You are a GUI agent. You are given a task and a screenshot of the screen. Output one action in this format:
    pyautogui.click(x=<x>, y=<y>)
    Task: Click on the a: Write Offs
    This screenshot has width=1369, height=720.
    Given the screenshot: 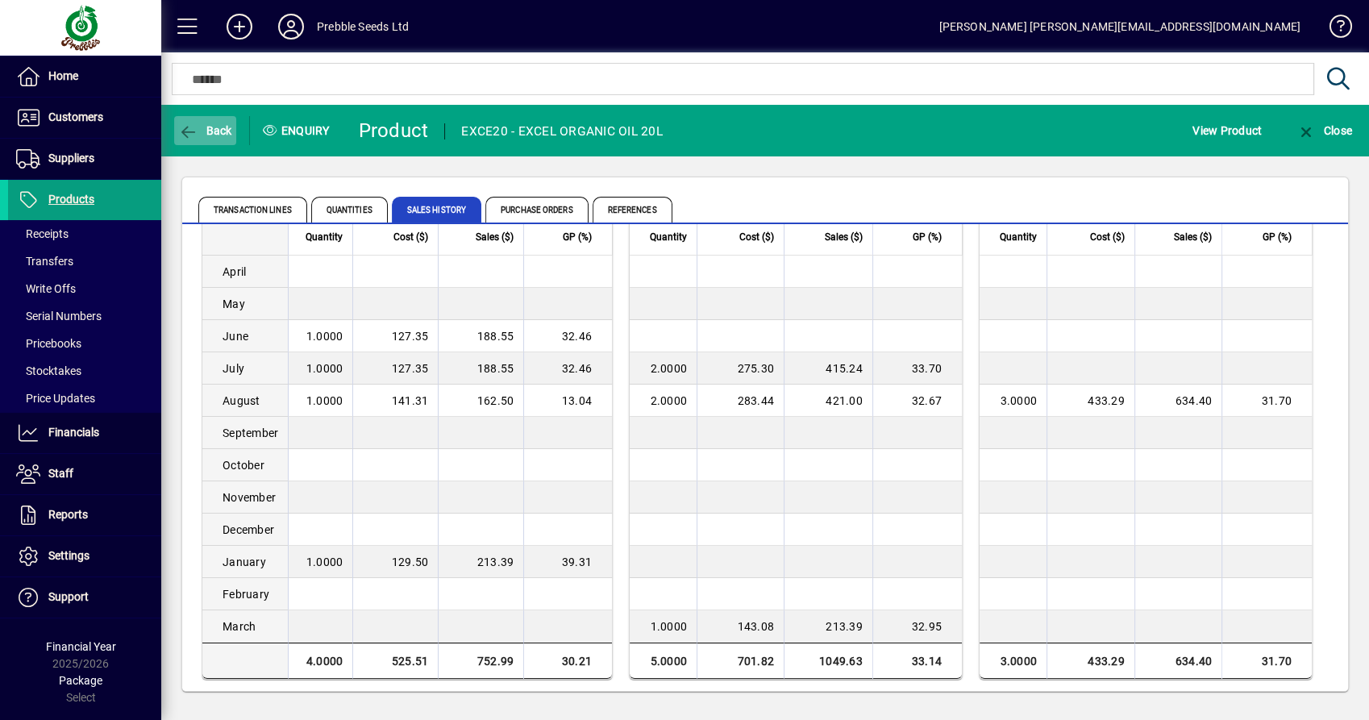 What is the action you would take?
    pyautogui.click(x=85, y=289)
    